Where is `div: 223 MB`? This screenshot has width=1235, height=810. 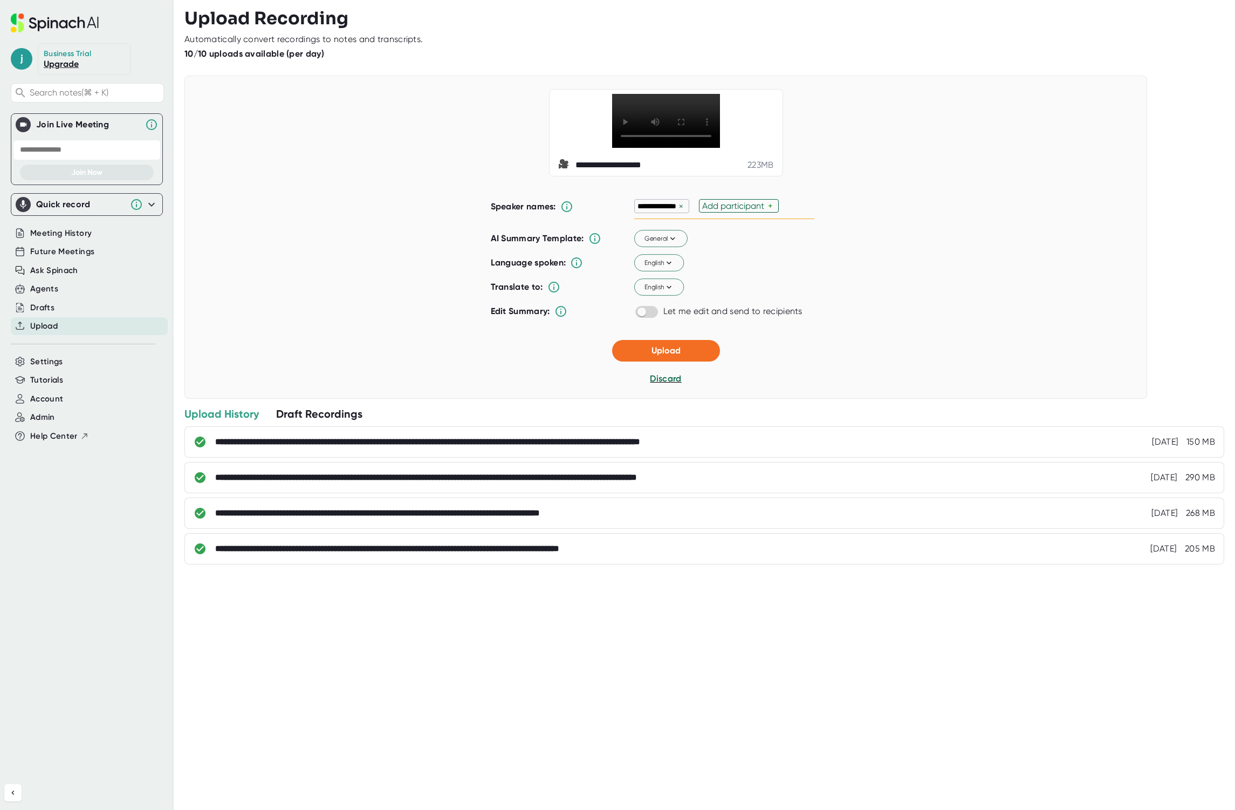
div: 223 MB is located at coordinates (761, 165).